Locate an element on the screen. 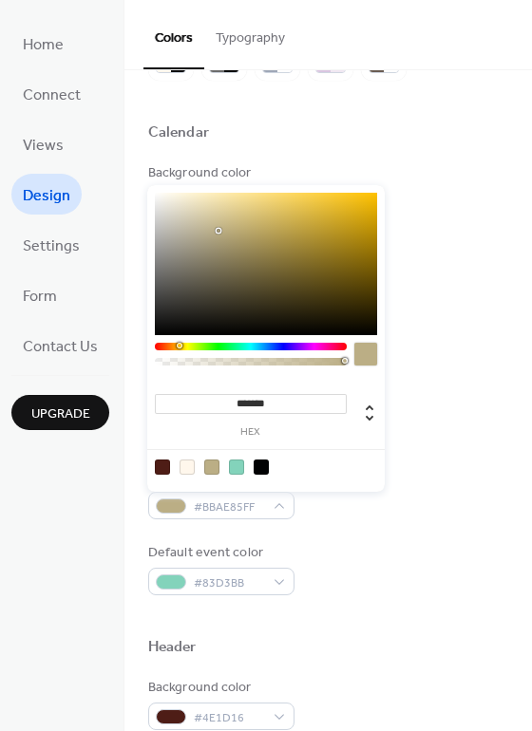 The image size is (532, 731). span: Contact Us is located at coordinates (60, 347).